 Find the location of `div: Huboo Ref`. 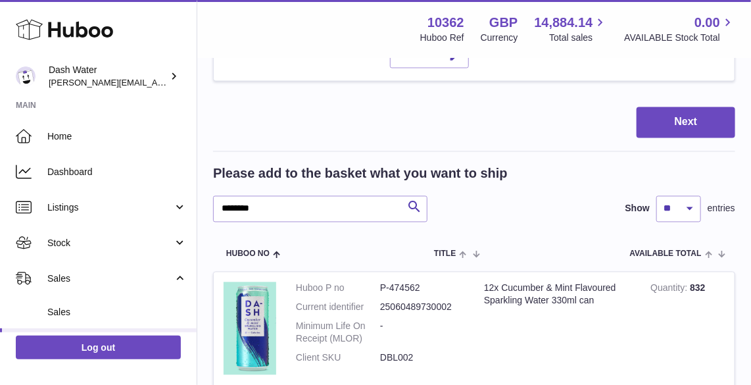

div: Huboo Ref is located at coordinates (442, 37).